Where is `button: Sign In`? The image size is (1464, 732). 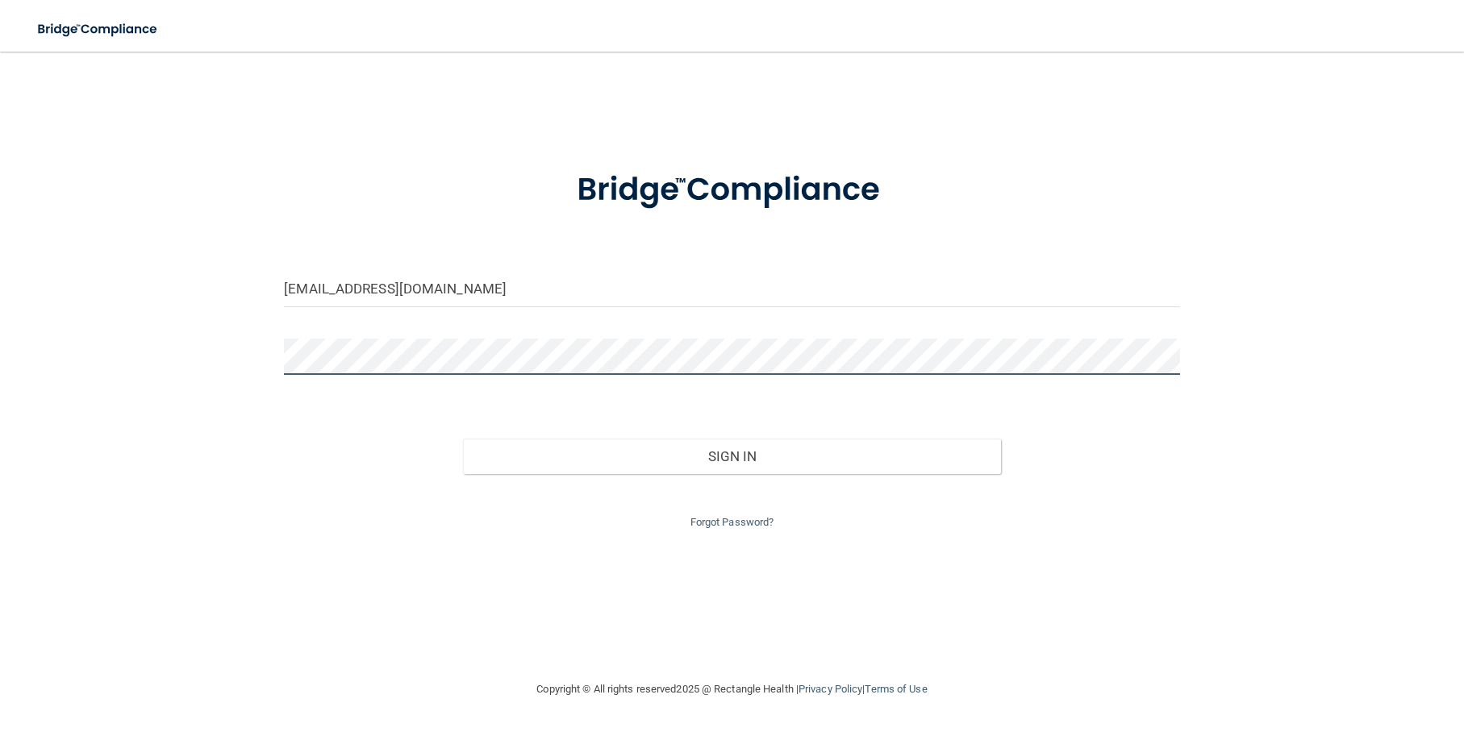 button: Sign In is located at coordinates (731, 456).